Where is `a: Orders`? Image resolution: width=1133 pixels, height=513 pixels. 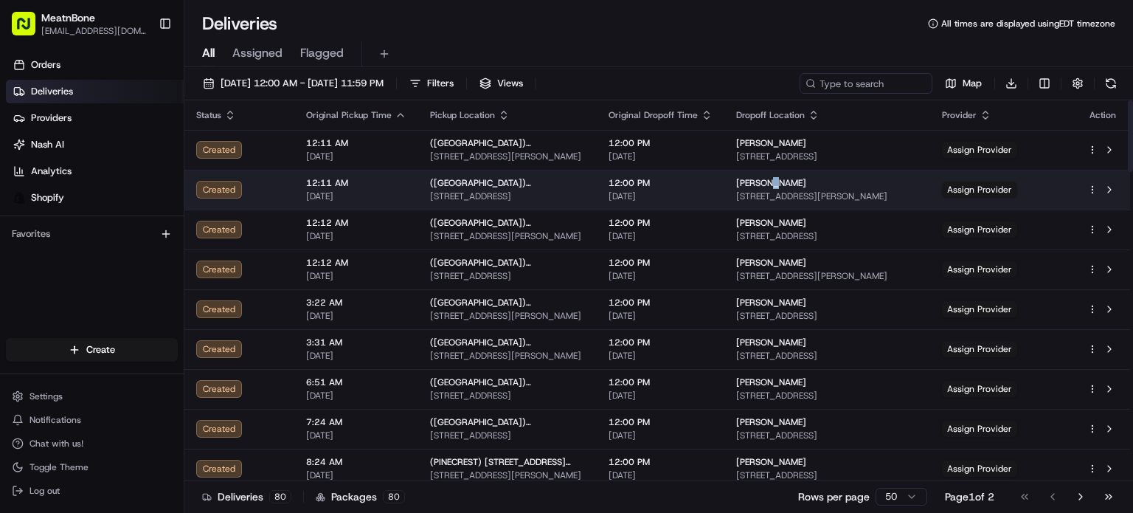
a: Orders is located at coordinates (94, 65).